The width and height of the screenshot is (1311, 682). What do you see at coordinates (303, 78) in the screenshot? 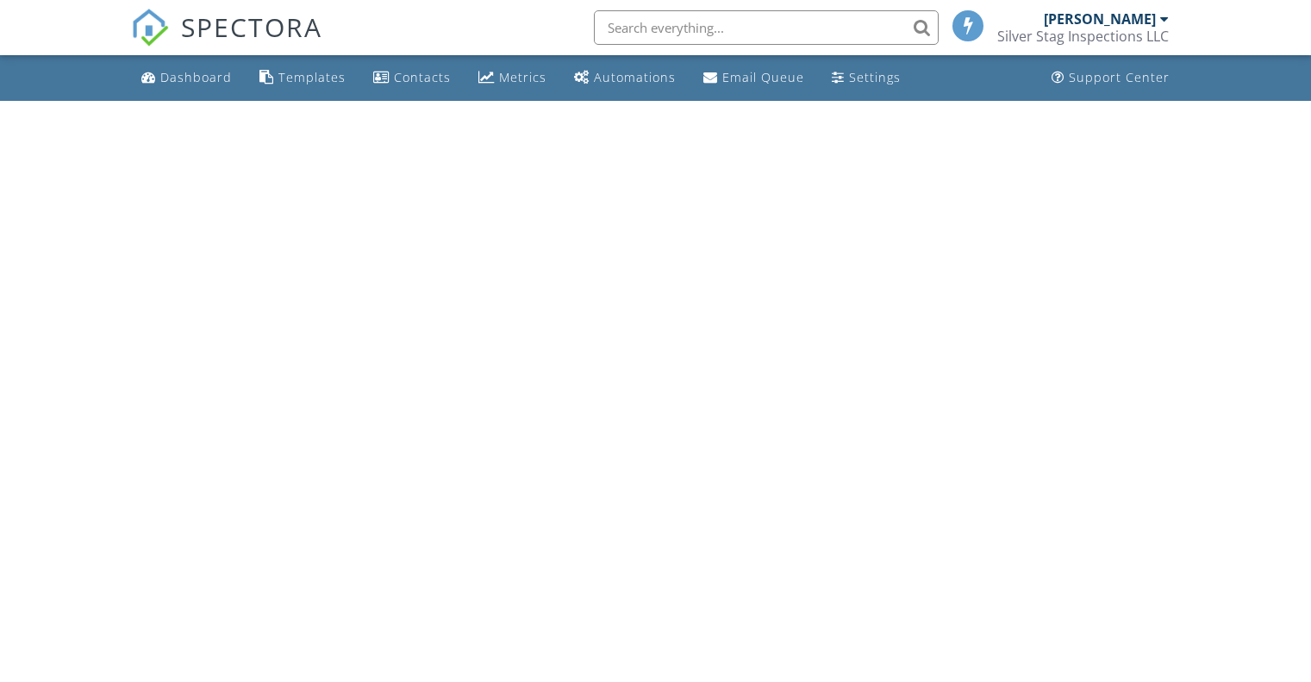
I see `a: Templates` at bounding box center [303, 78].